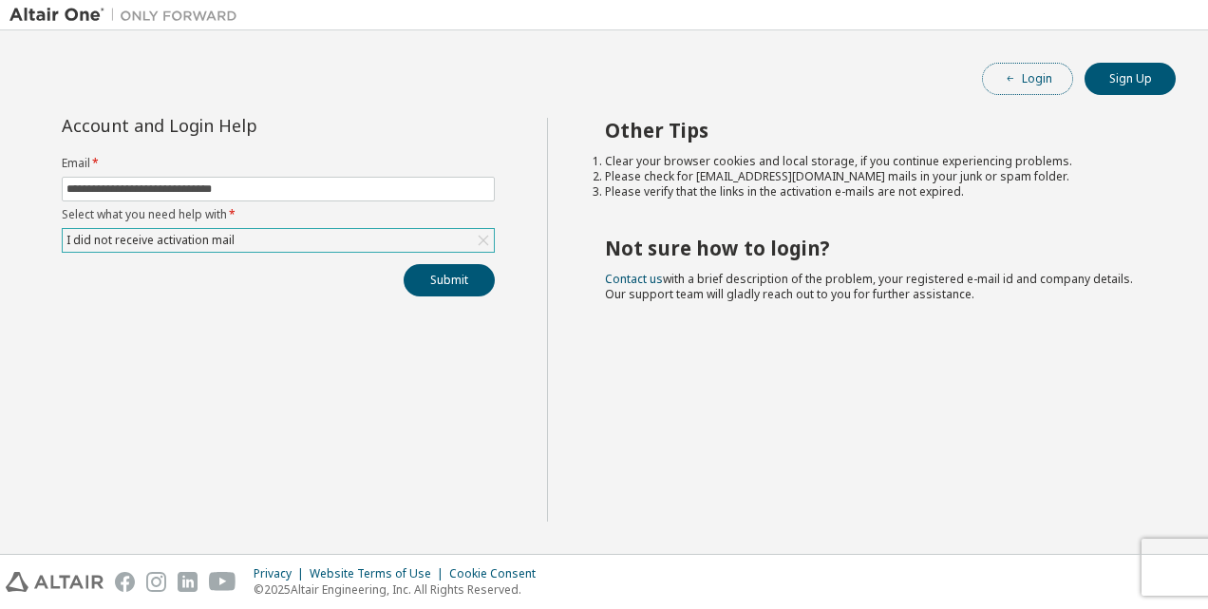 The width and height of the screenshot is (1208, 609). Describe the element at coordinates (869, 286) in the screenshot. I see `span: with a brief description of the problem, your registered e-mail id and company details. Our suppo...` at that location.